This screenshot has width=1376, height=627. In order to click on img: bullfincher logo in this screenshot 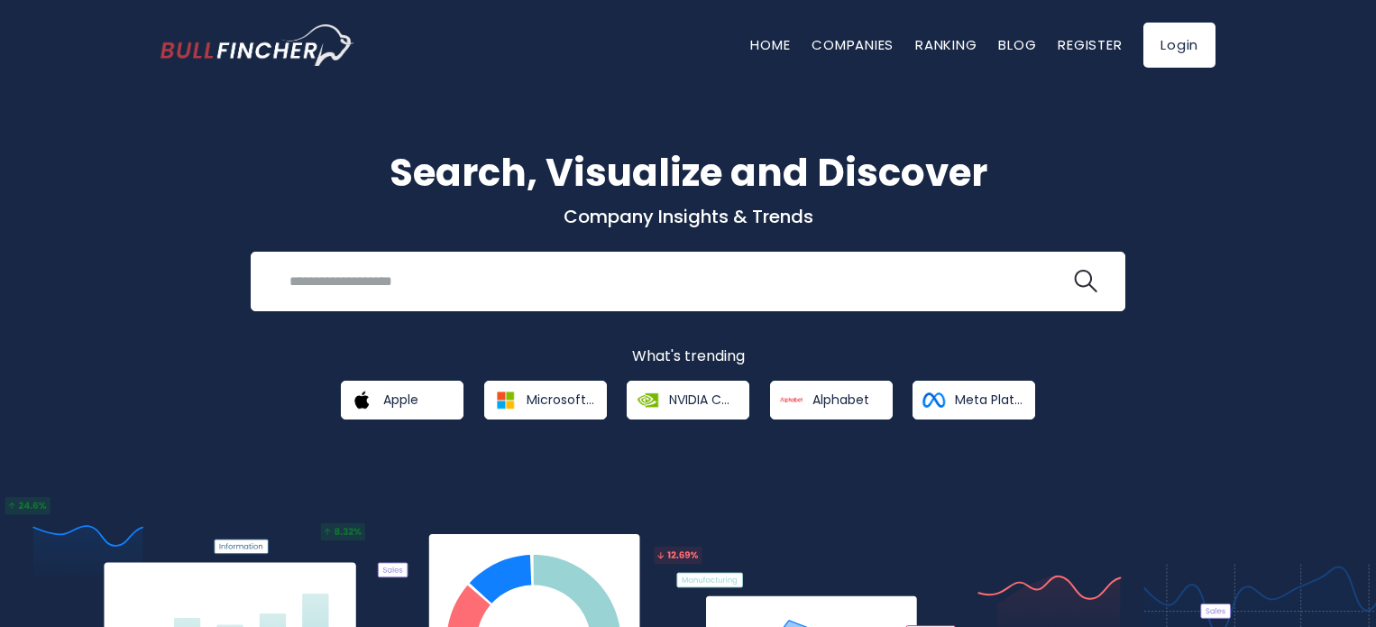, I will do `click(257, 45)`.